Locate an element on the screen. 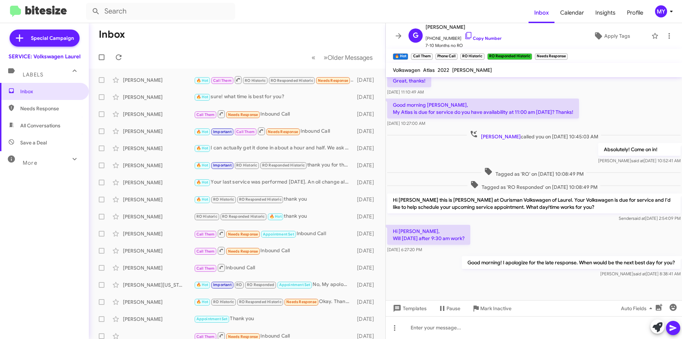  small: RO Responded Historic is located at coordinates (510, 57).